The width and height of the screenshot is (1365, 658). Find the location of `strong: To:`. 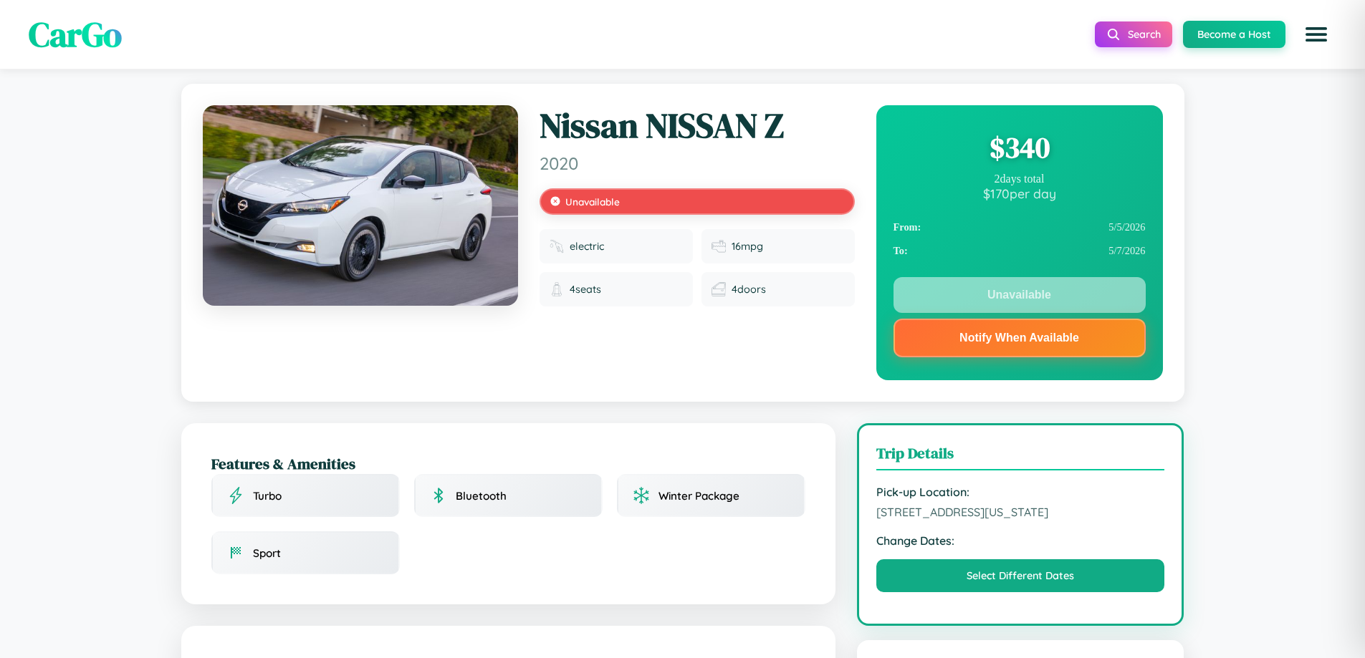

strong: To: is located at coordinates (900, 251).